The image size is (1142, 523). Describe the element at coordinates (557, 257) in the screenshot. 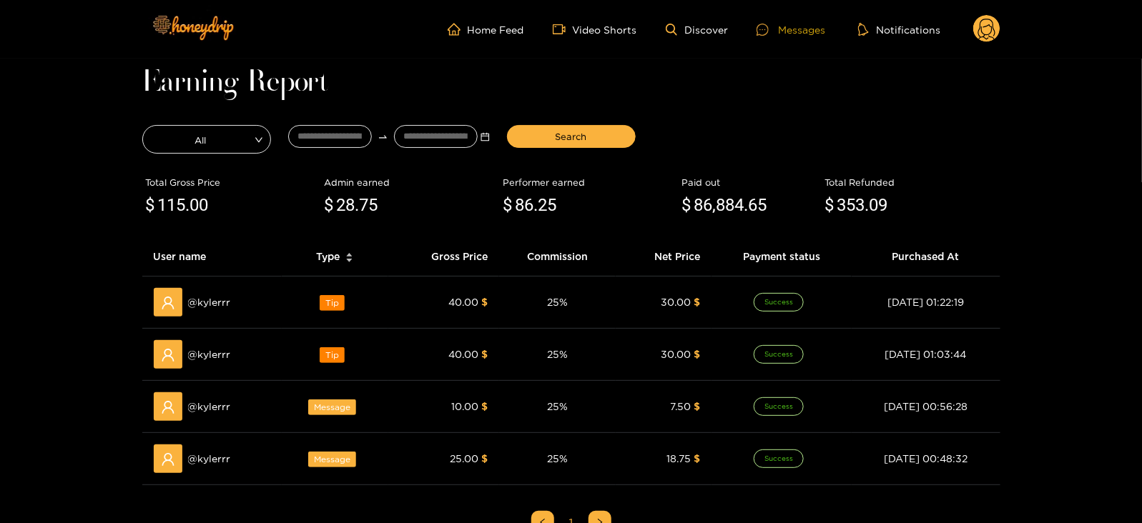

I see `th: Commission` at that location.